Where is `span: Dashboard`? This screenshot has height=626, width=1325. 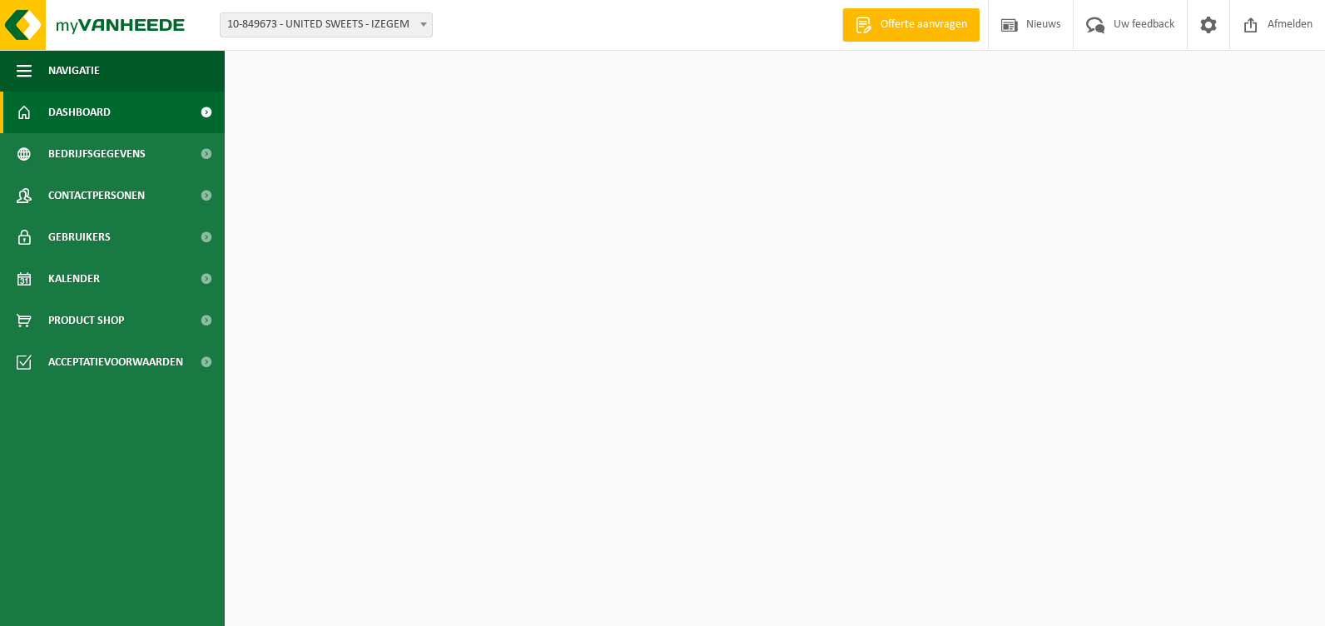
span: Dashboard is located at coordinates (79, 112).